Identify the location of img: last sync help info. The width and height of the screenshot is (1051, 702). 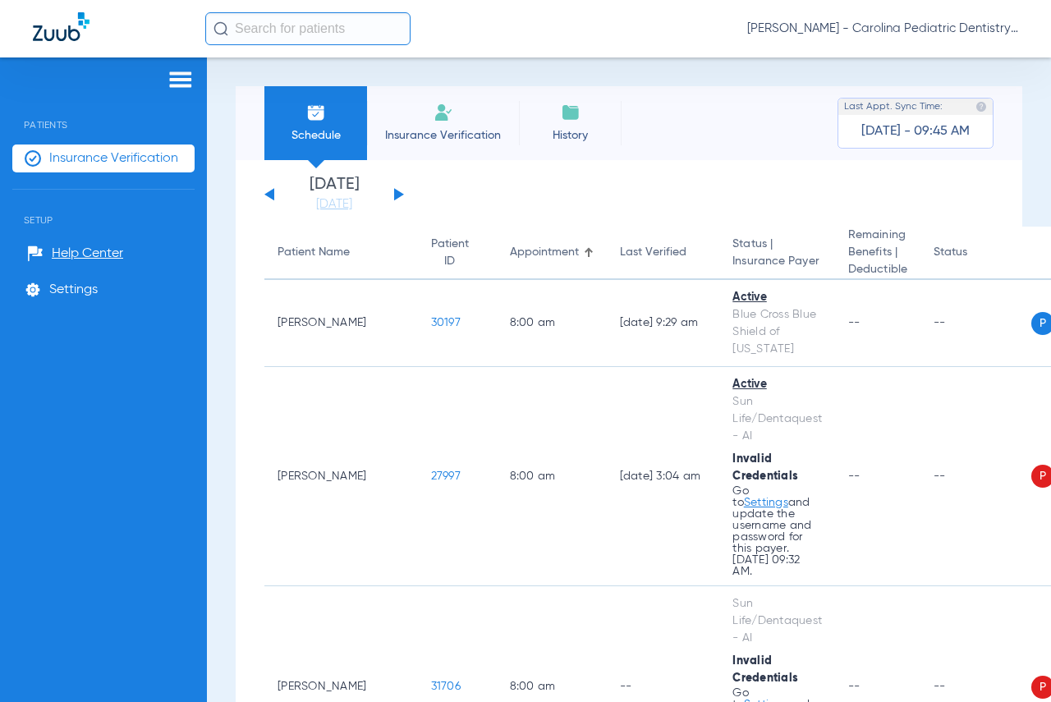
(982, 107).